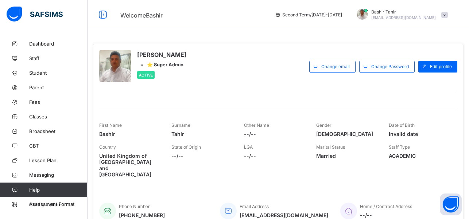 The width and height of the screenshot is (469, 219). Describe the element at coordinates (58, 73) in the screenshot. I see `span: Student` at that location.